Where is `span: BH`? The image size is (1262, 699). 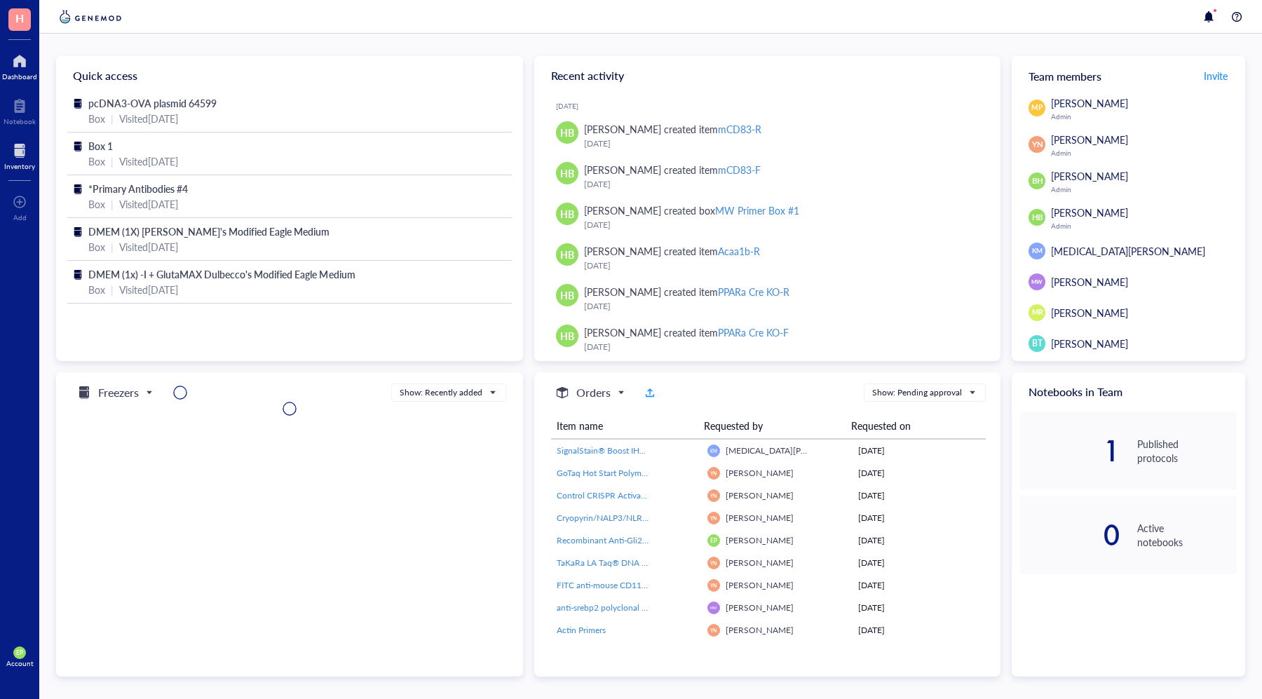
span: BH is located at coordinates (1037, 181).